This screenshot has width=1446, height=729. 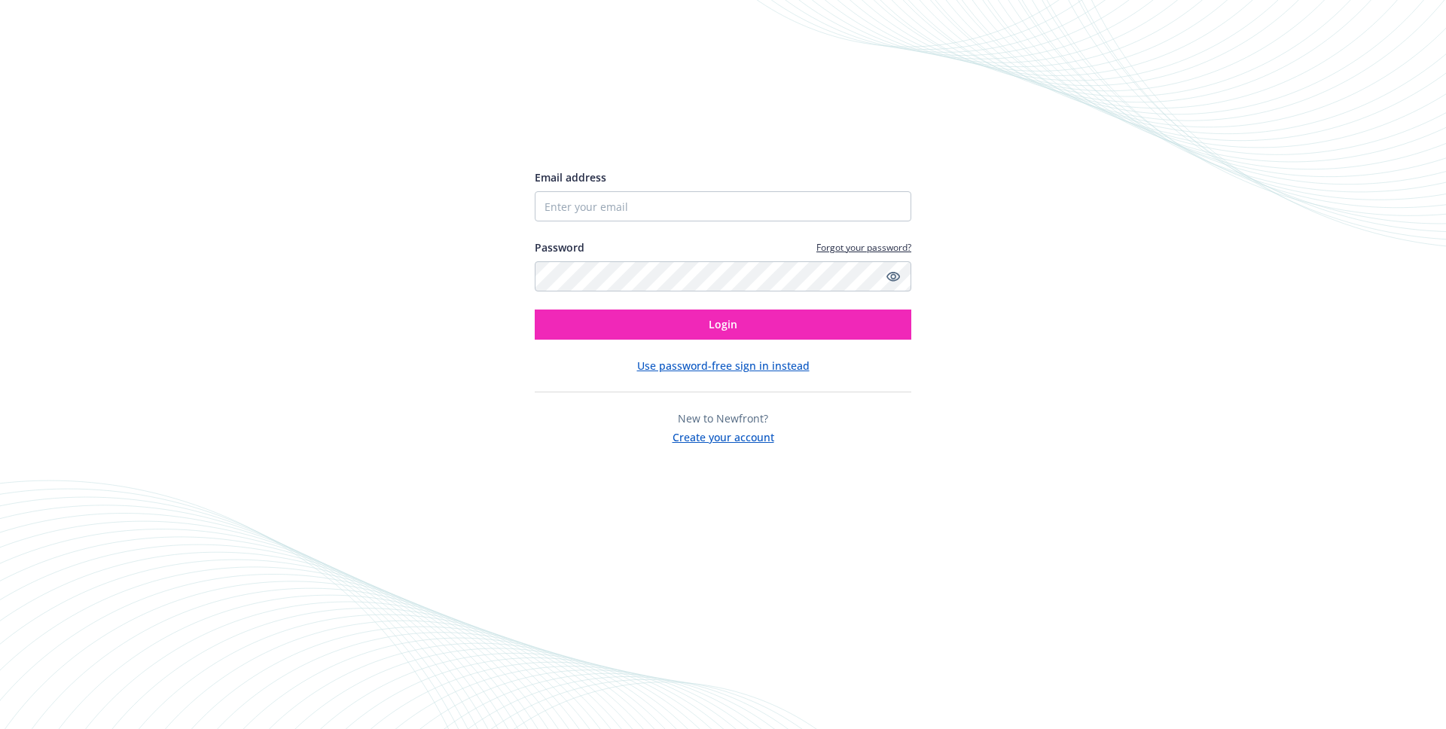 What do you see at coordinates (570, 177) in the screenshot?
I see `span: Email address` at bounding box center [570, 177].